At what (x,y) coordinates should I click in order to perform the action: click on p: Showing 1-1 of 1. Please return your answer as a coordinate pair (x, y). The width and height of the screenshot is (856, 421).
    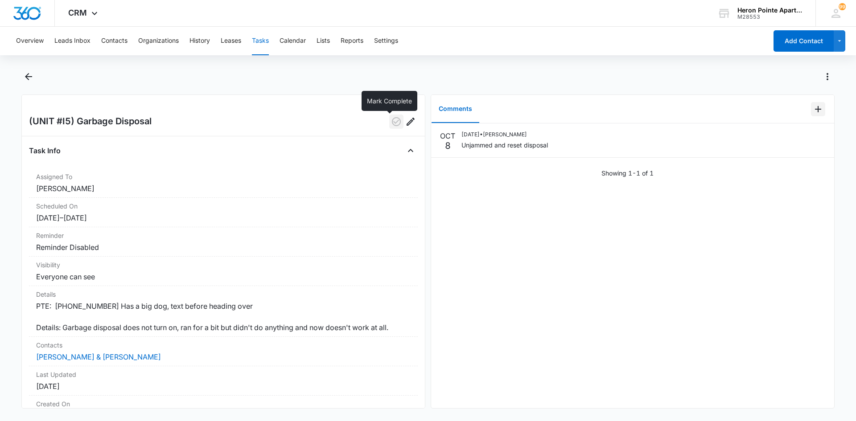
    Looking at the image, I should click on (627, 173).